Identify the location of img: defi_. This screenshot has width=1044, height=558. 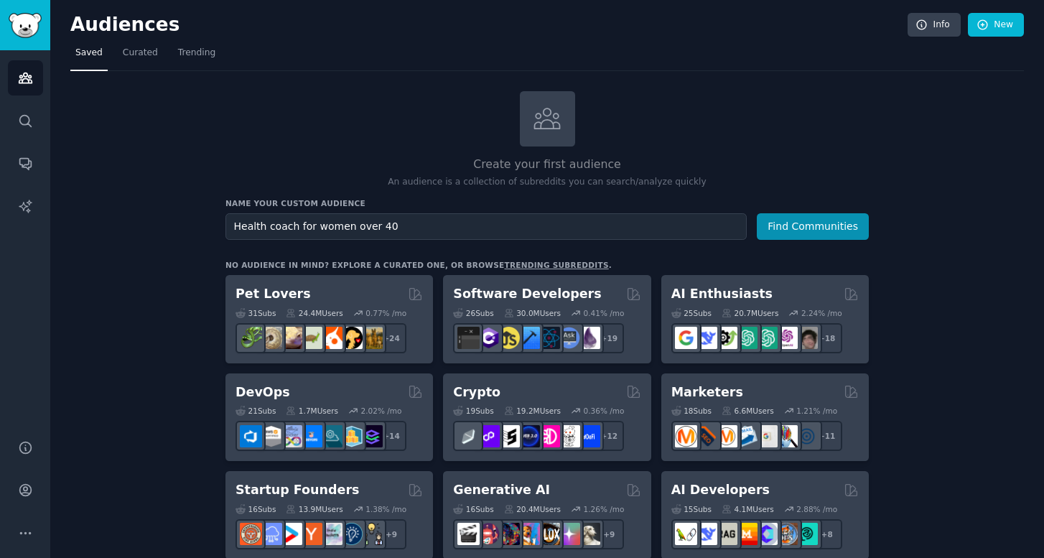
(589, 436).